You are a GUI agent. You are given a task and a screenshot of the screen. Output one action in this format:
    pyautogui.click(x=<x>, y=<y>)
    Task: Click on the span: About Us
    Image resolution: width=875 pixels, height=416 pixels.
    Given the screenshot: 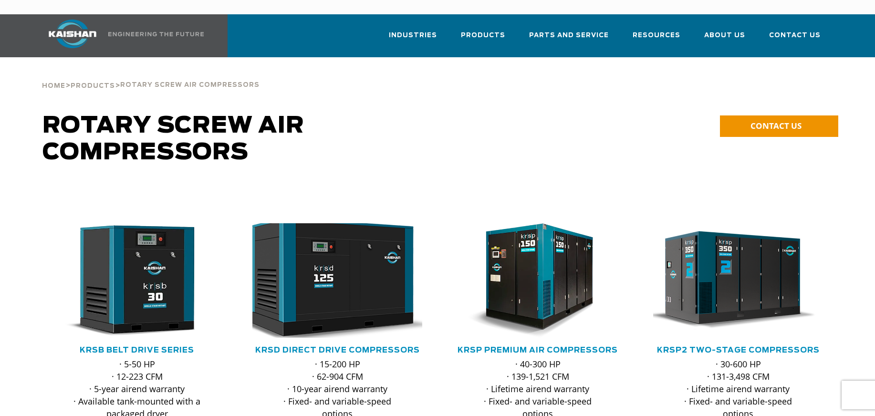 What is the action you would take?
    pyautogui.click(x=725, y=35)
    